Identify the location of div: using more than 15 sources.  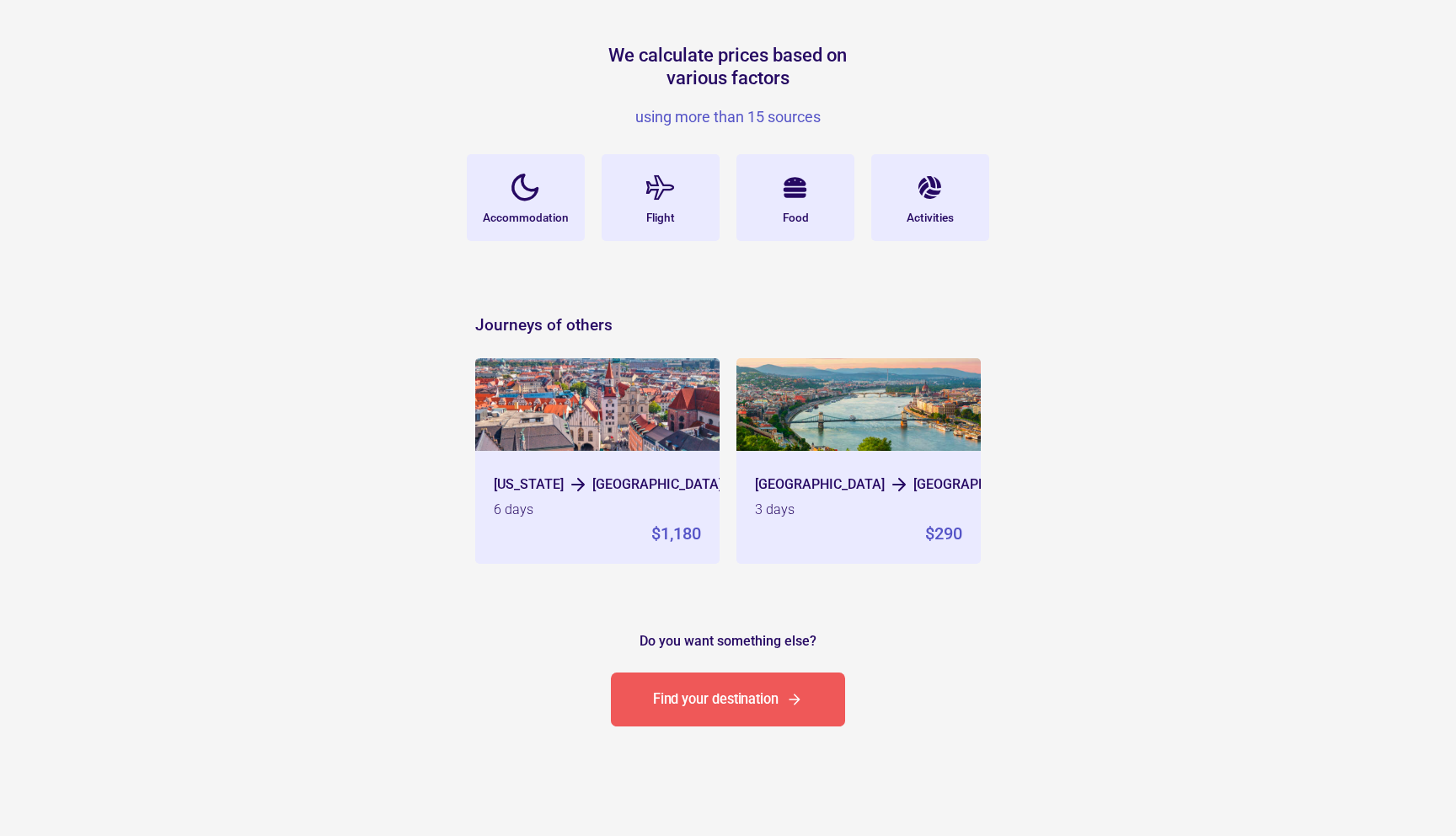
(728, 117).